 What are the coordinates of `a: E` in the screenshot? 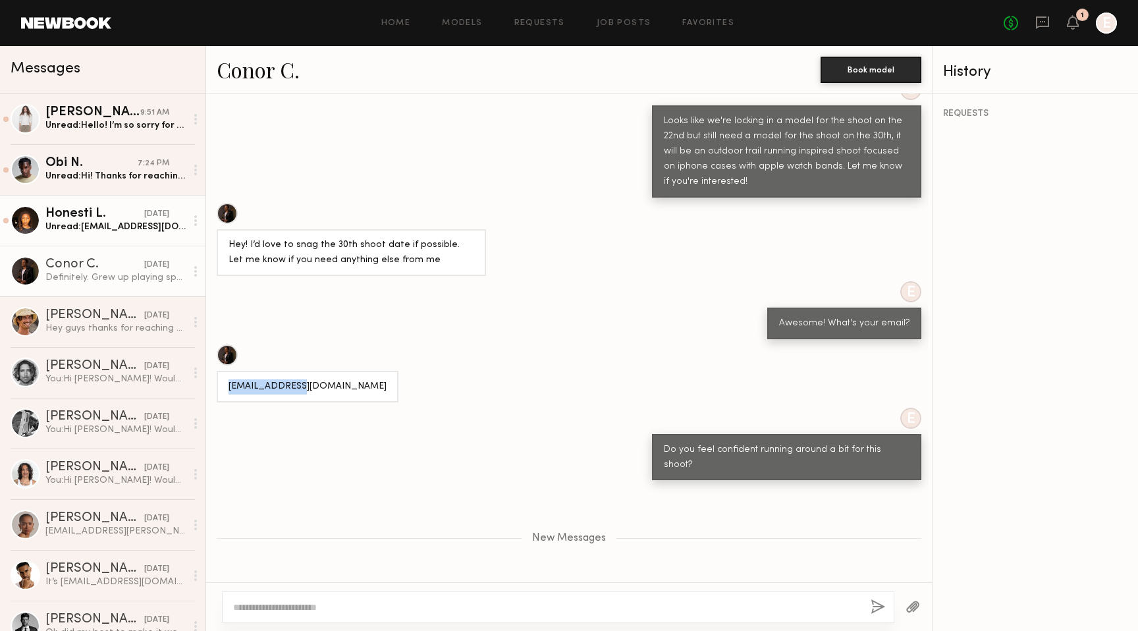 It's located at (1106, 23).